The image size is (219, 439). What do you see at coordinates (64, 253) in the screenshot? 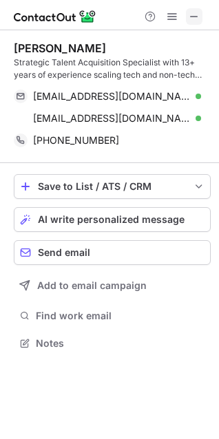
I see `span: Send email` at bounding box center [64, 253].